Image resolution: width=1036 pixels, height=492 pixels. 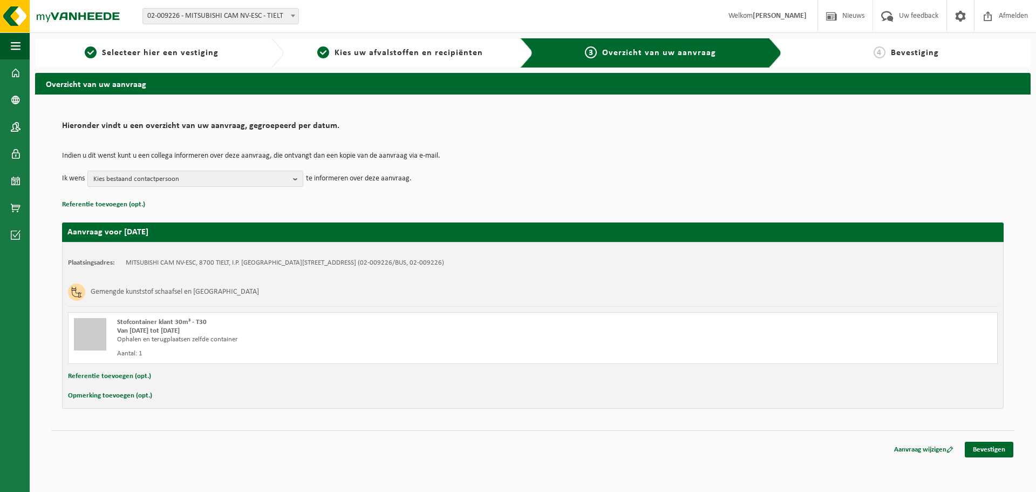 I want to click on p: te informeren over deze aanvraag., so click(x=359, y=179).